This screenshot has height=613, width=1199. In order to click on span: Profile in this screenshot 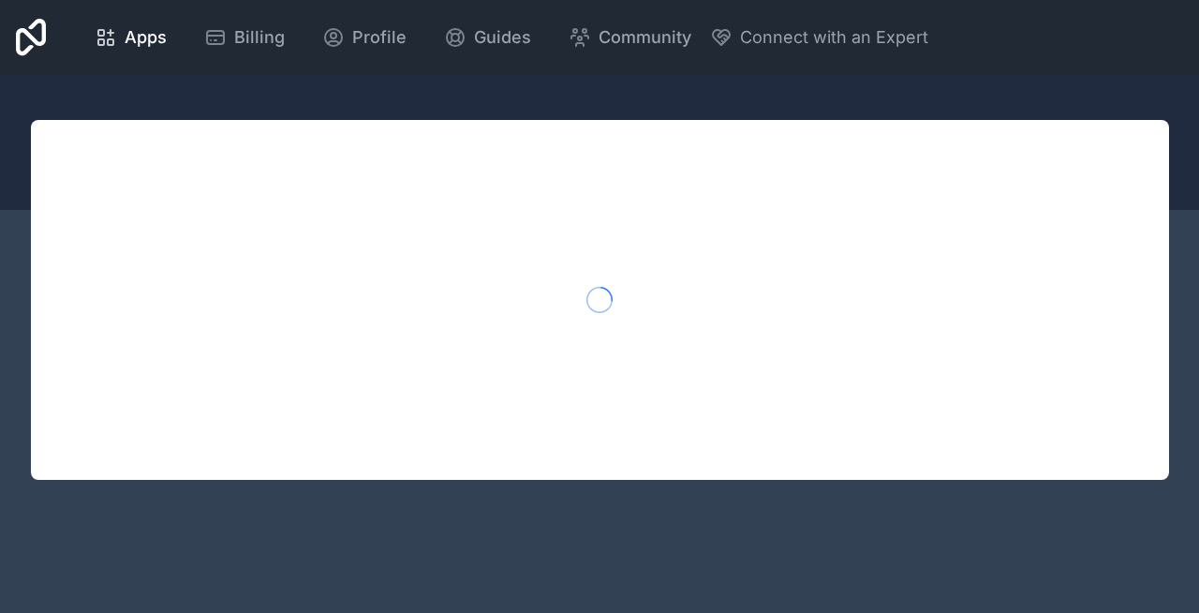, I will do `click(379, 37)`.